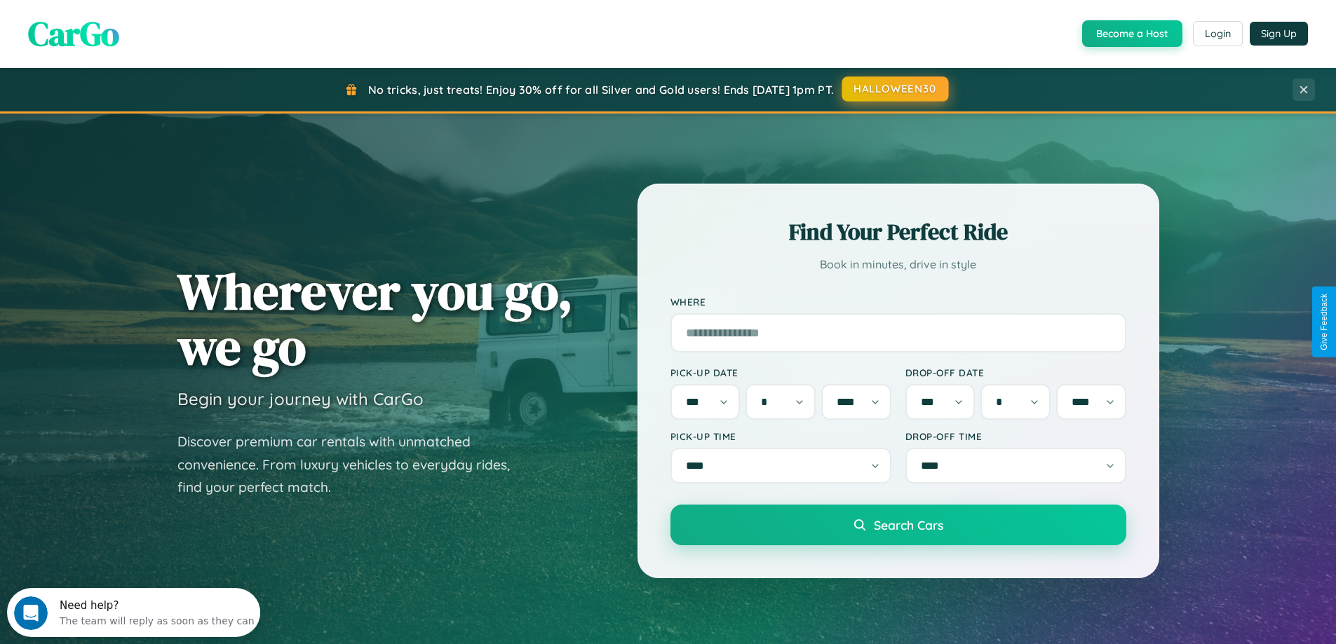 The width and height of the screenshot is (1336, 644). What do you see at coordinates (353, 465) in the screenshot?
I see `p: Discover premium car rentals with unmatched convenience. From luxury vehicles to everyday rides, ...` at bounding box center [353, 465].